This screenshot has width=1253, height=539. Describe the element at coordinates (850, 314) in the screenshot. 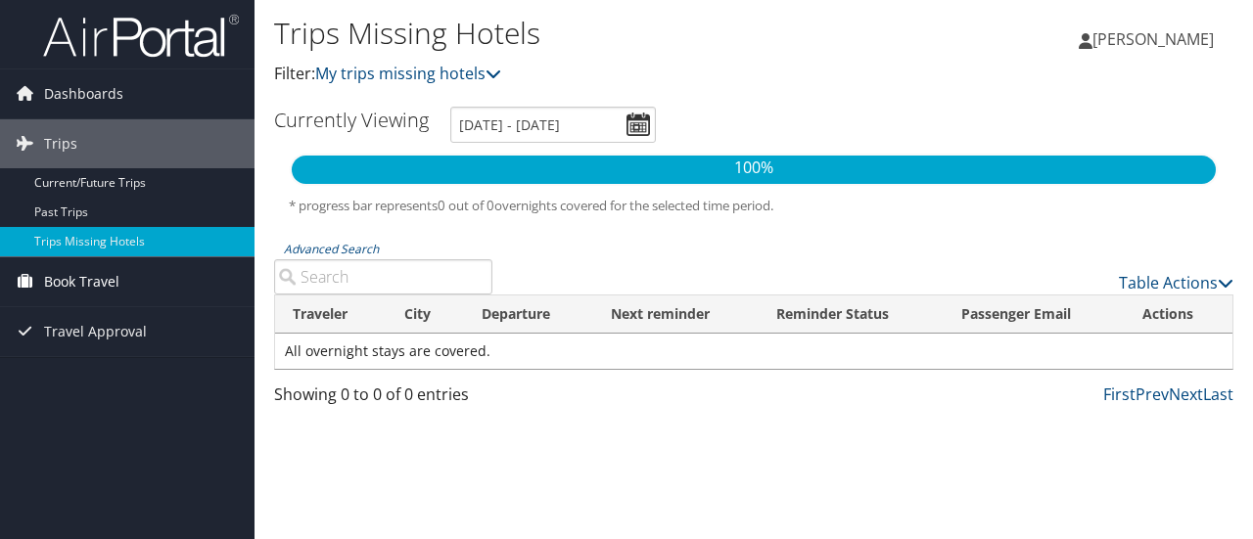

I see `th: Reminder Status` at that location.